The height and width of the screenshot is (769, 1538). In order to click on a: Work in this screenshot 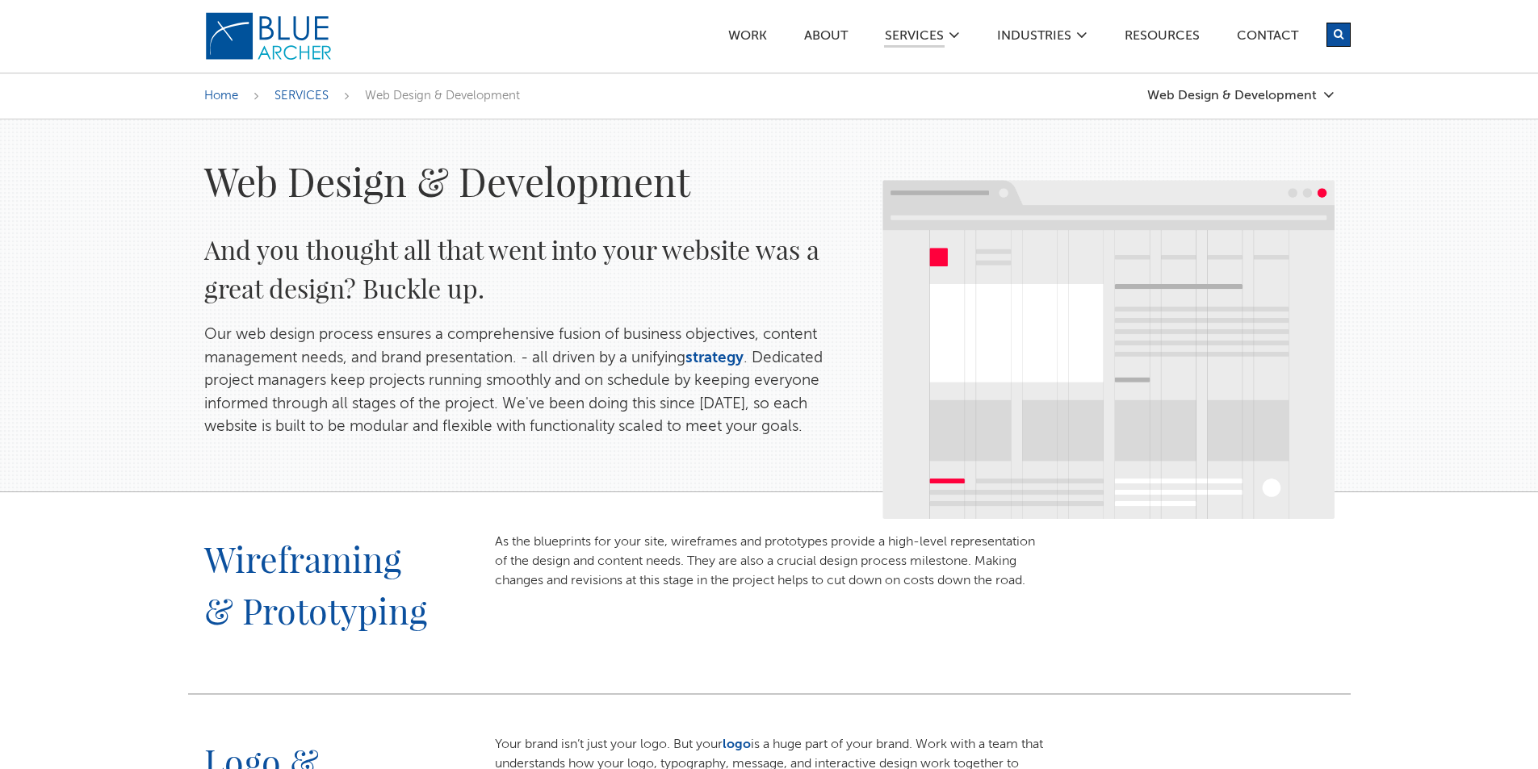, I will do `click(747, 38)`.